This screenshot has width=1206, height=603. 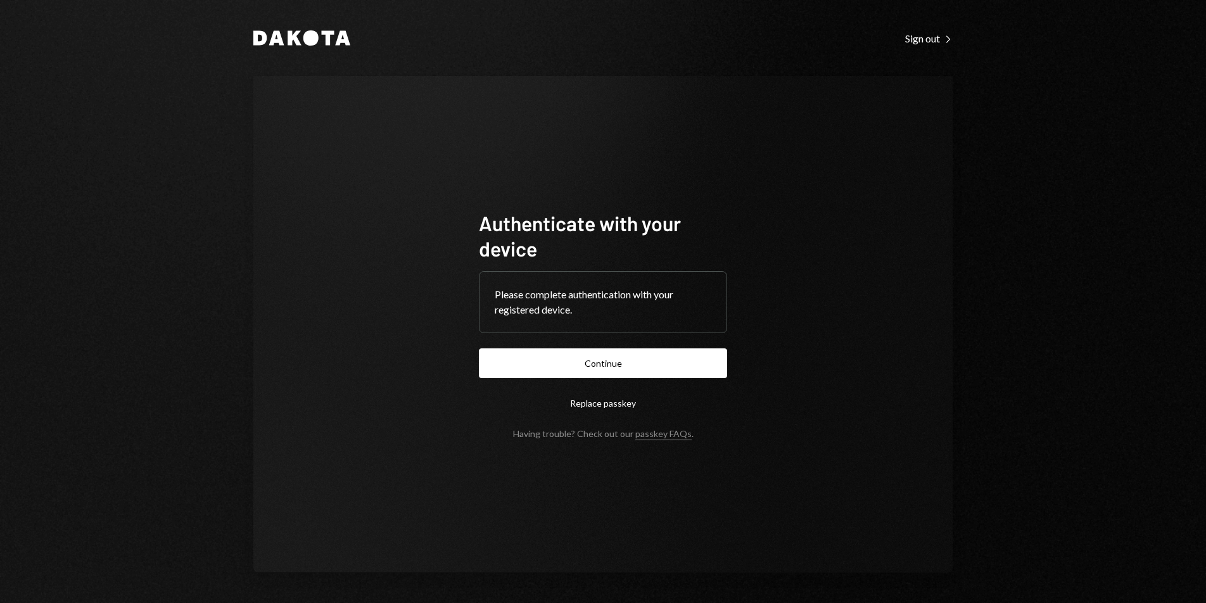 I want to click on a: passkey FAQs, so click(x=663, y=434).